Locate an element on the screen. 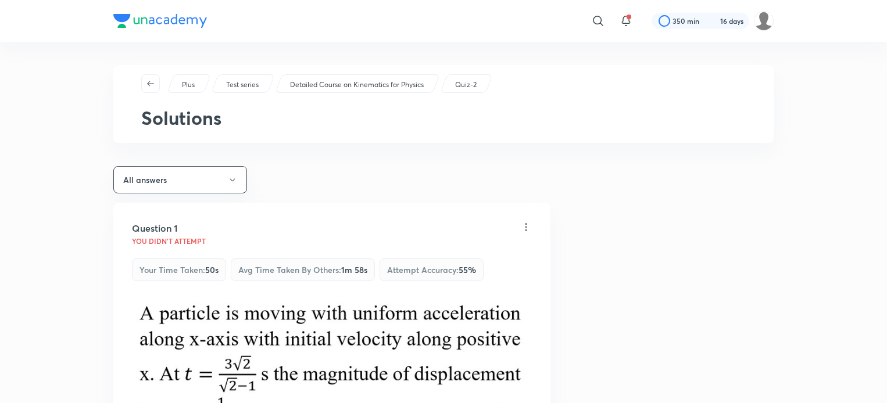 The image size is (887, 403). a: Detailed Course on Kinematics for Physics is located at coordinates (357, 85).